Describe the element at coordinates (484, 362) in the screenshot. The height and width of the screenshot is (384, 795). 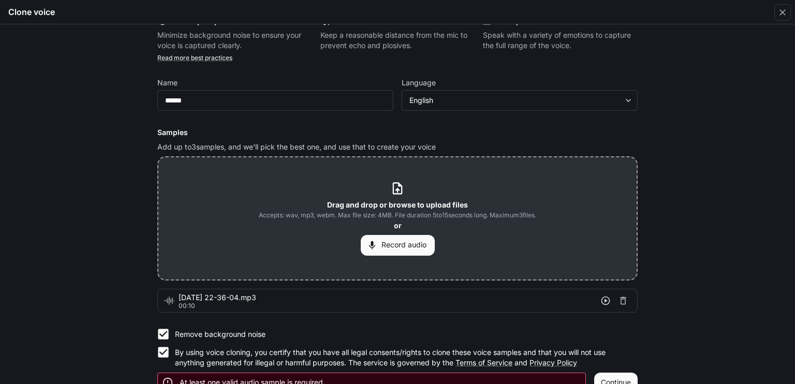
I see `a: Terms of Service` at that location.